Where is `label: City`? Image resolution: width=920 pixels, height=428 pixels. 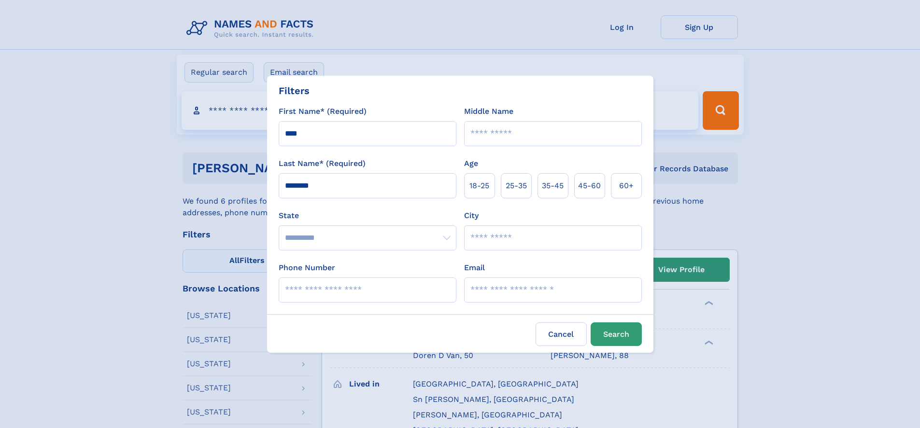 label: City is located at coordinates (471, 216).